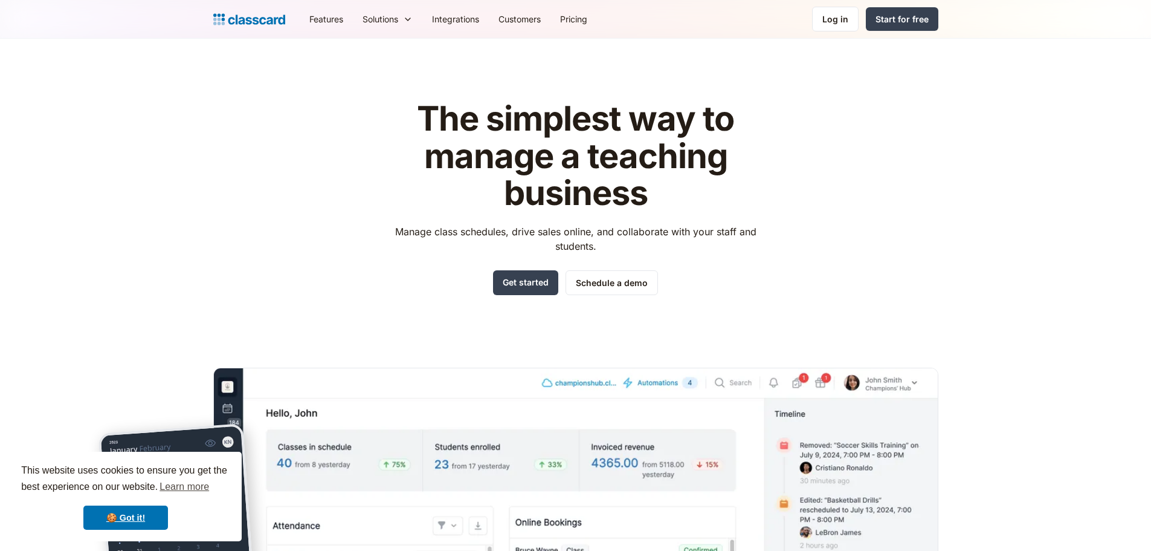  I want to click on div: cookieconsent, so click(126, 496).